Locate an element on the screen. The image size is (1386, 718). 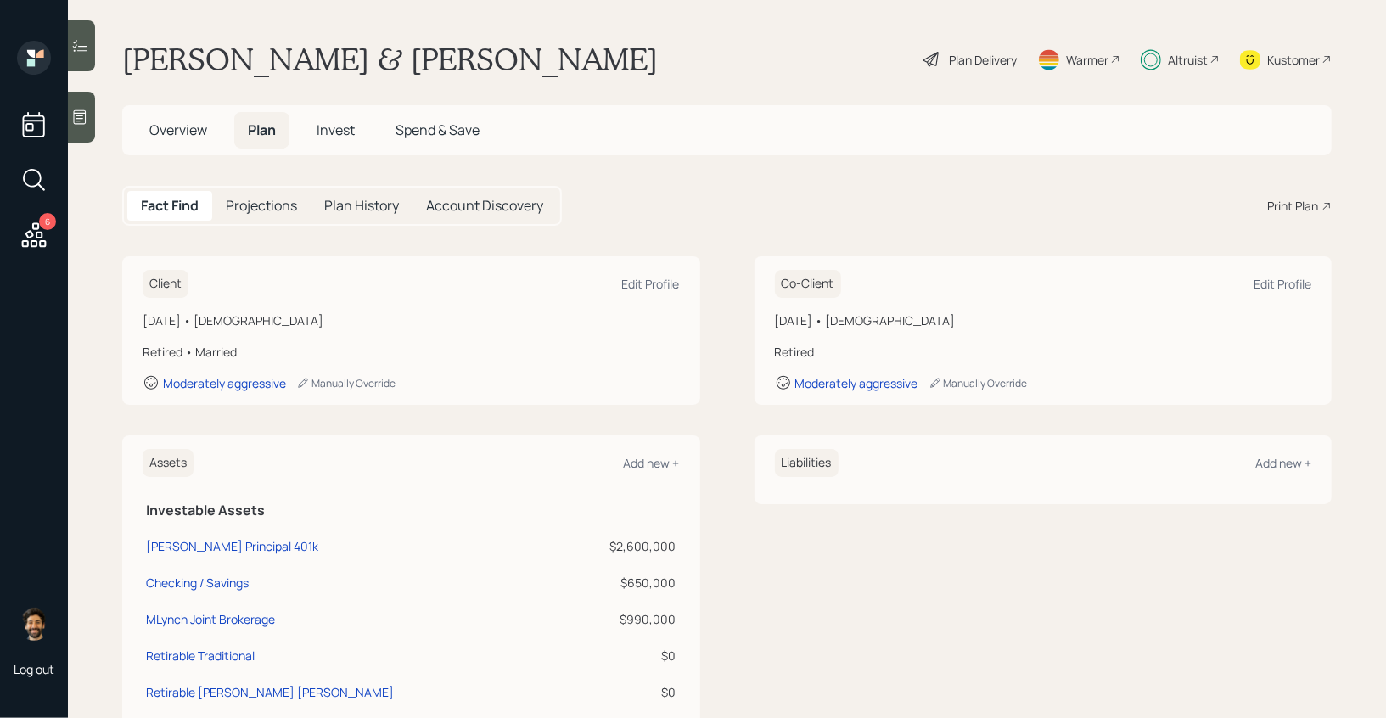
div: Log out is located at coordinates (34, 669).